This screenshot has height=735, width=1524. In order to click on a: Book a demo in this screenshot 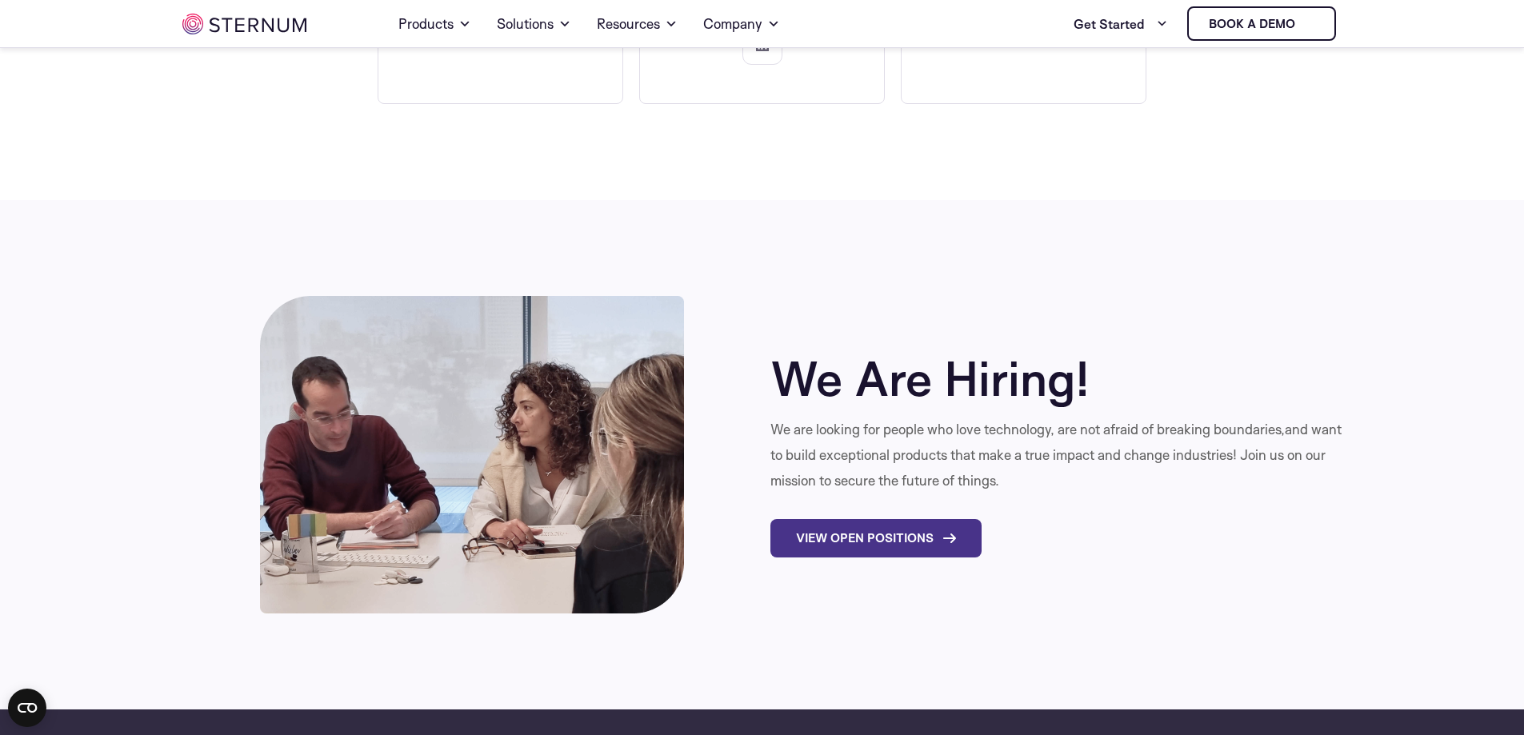, I will do `click(1262, 23)`.